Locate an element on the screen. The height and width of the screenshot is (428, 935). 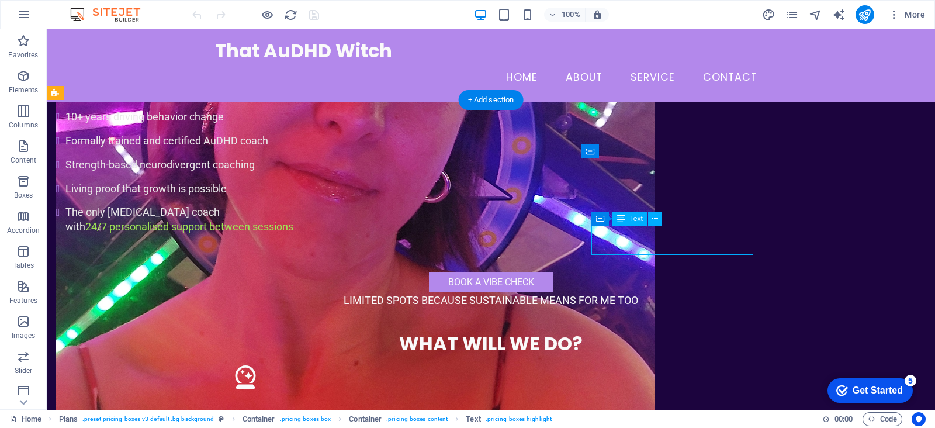
i: Navigator is located at coordinates (815, 15).